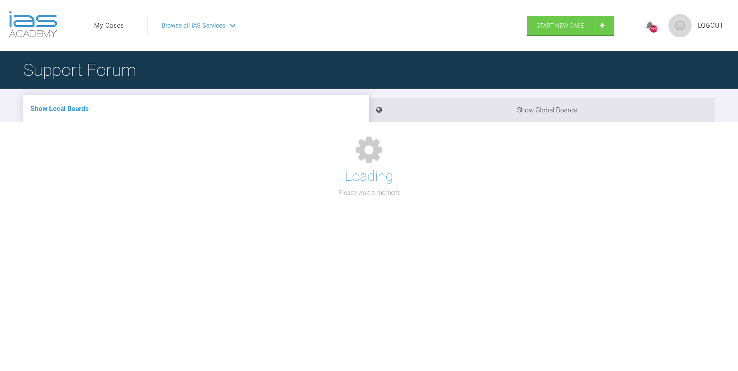 The height and width of the screenshot is (371, 738). What do you see at coordinates (109, 26) in the screenshot?
I see `a: My Cases` at bounding box center [109, 26].